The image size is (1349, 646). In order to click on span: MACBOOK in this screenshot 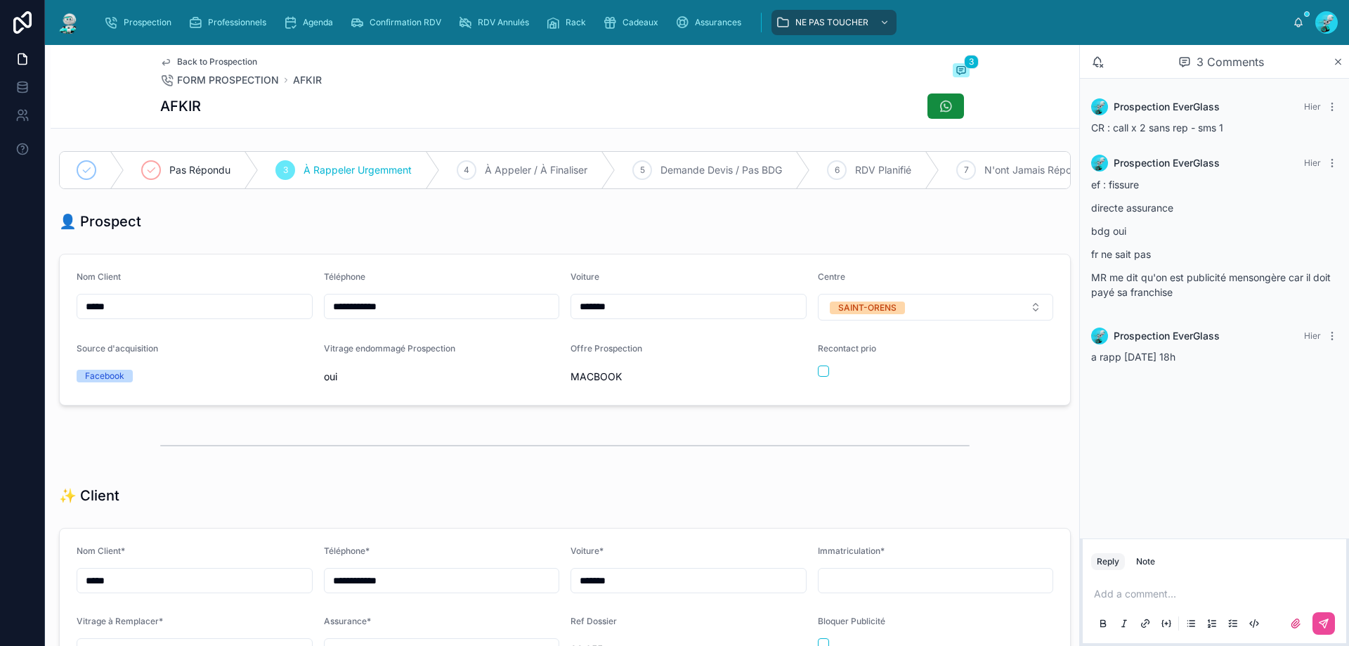, I will do `click(688, 377)`.